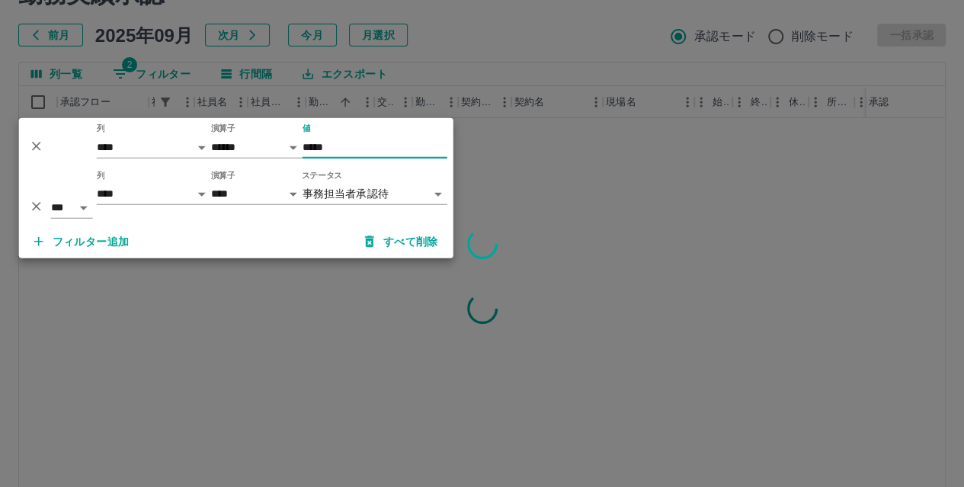  Describe the element at coordinates (375, 194) in the screenshot. I see `div: 事務担当者承認待` at that location.